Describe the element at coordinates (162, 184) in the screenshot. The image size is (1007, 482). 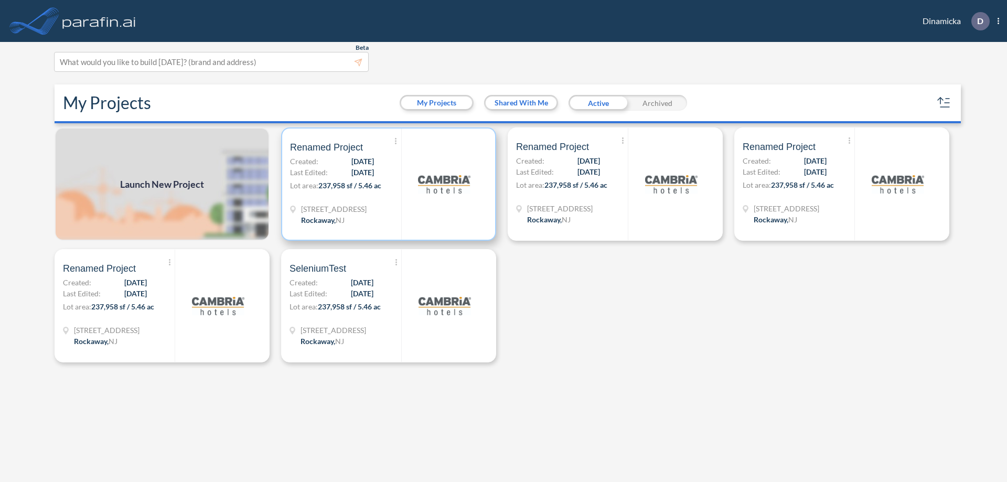
I see `img: add` at that location.